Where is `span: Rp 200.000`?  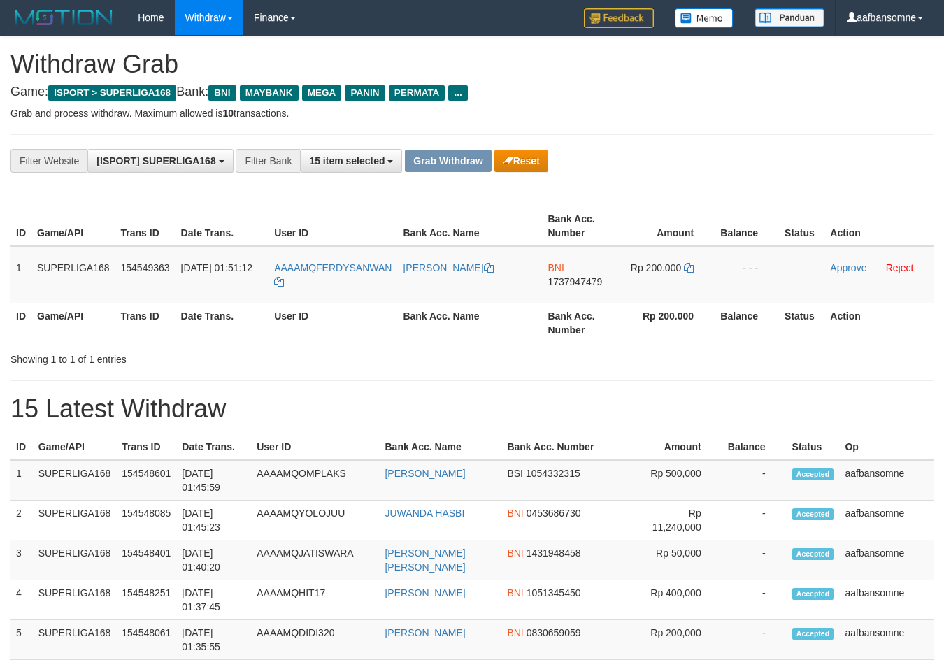
span: Rp 200.000 is located at coordinates (656, 268).